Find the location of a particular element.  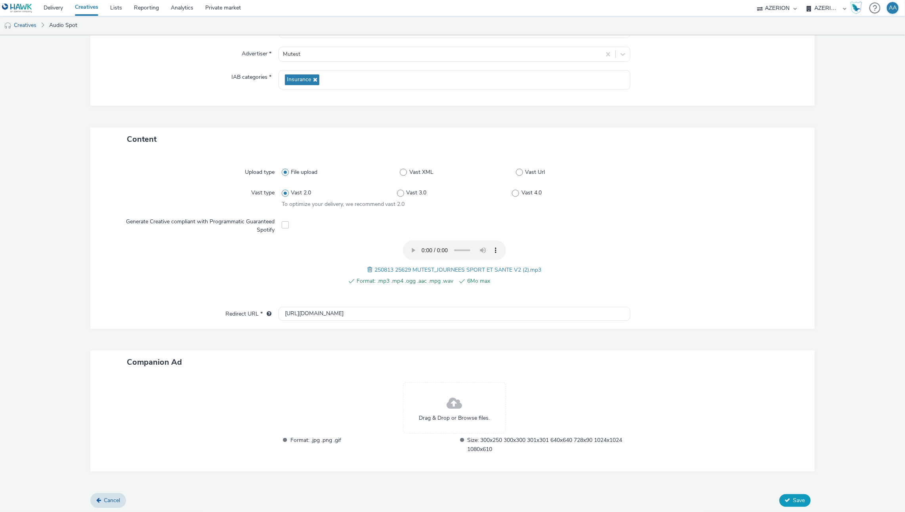

a: Audio Spot is located at coordinates (63, 25).